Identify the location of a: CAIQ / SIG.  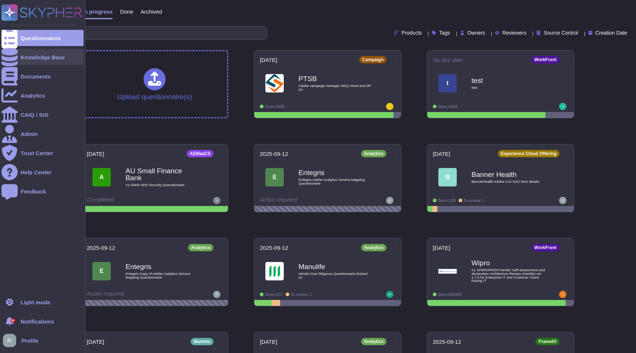
(42, 114).